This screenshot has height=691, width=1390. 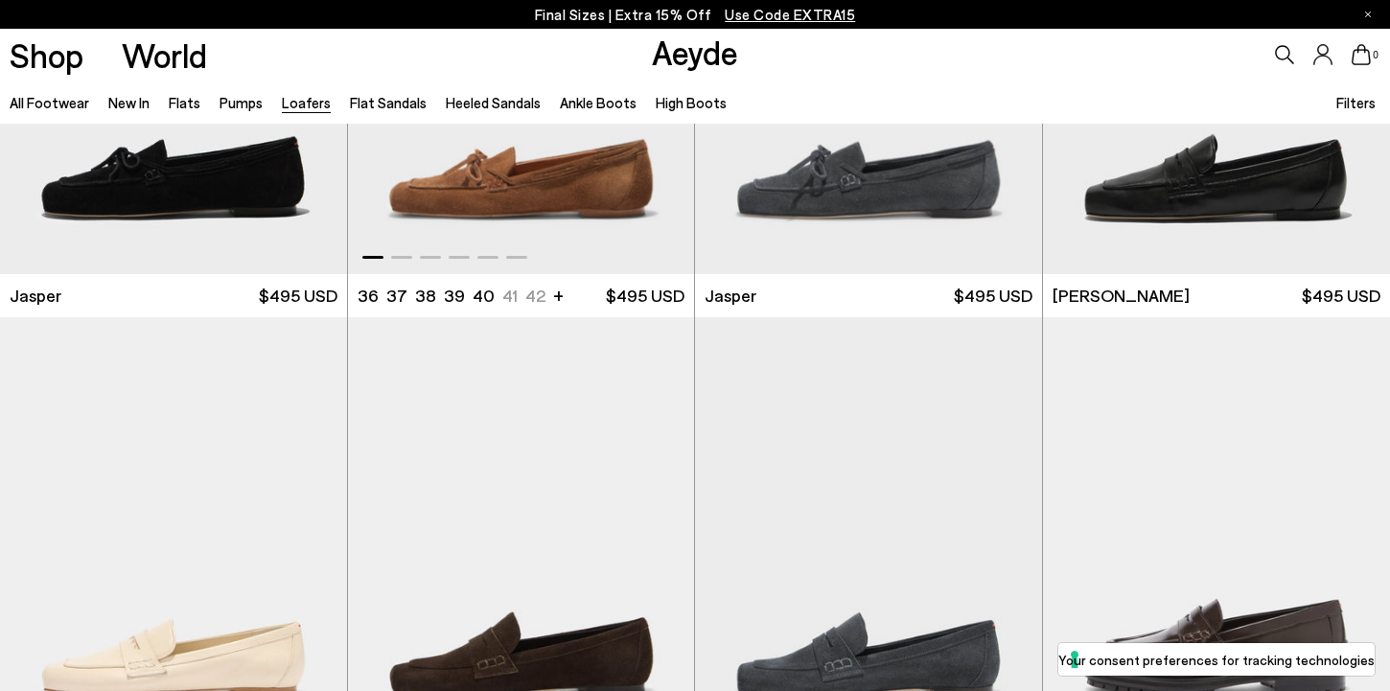 What do you see at coordinates (1361, 55) in the screenshot?
I see `a: 0` at bounding box center [1361, 55].